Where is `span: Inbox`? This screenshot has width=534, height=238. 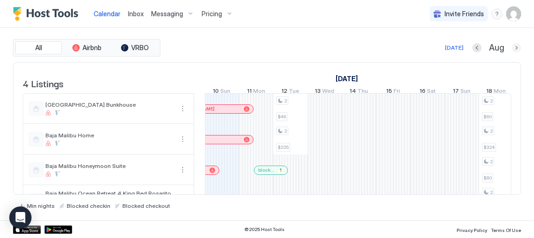
span: Inbox is located at coordinates (136, 13).